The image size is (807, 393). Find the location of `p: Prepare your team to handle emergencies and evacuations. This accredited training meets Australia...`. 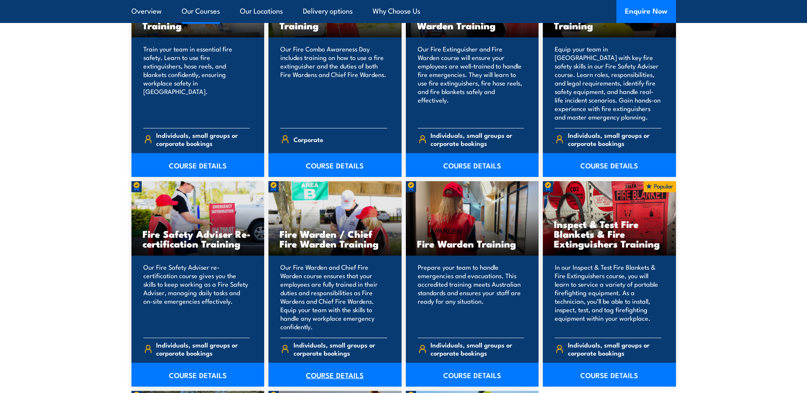

p: Prepare your team to handle emergencies and evacuations. This accredited training meets Australia... is located at coordinates (471, 297).